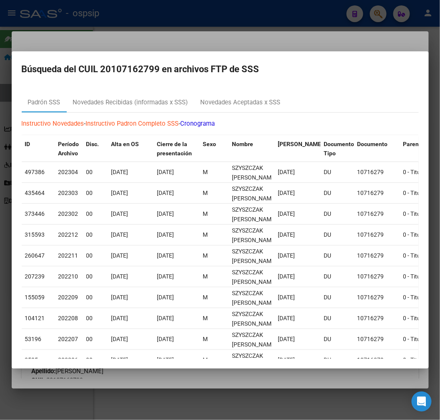  I want to click on span: 202209, so click(68, 297).